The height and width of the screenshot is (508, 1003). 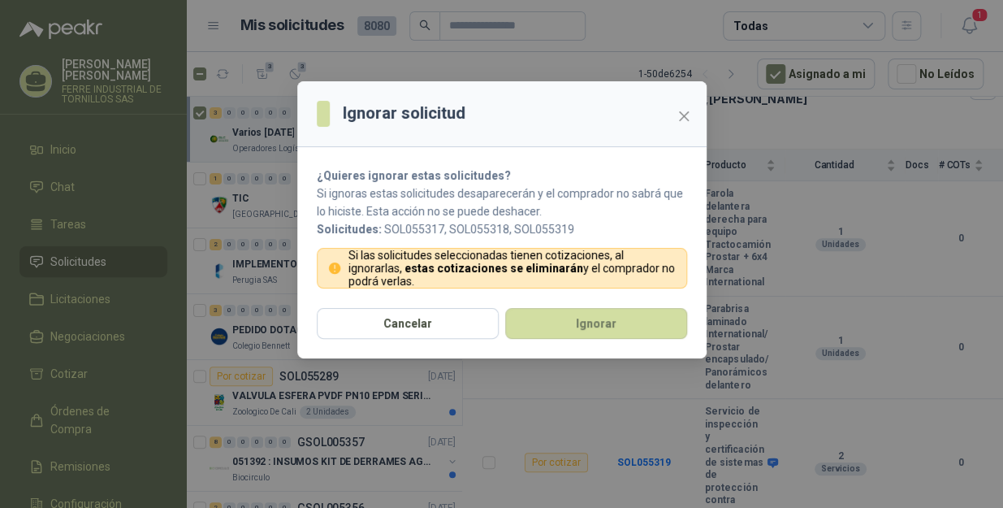 What do you see at coordinates (502, 229) in the screenshot?
I see `p: SOL055317, SOL055318, SOL055319` at bounding box center [502, 229].